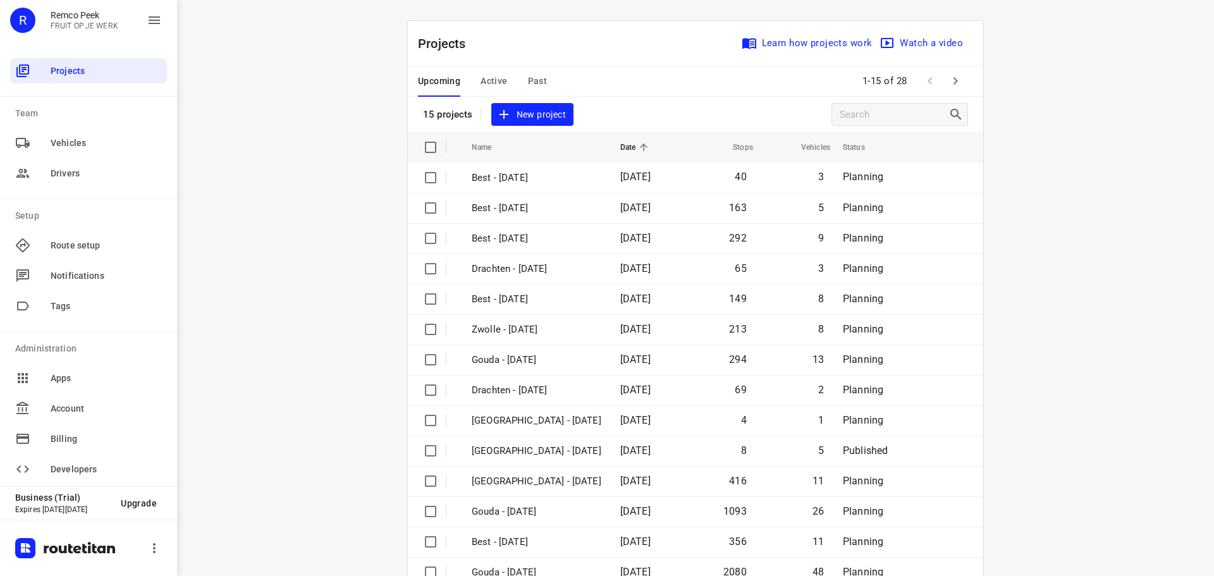 This screenshot has width=1214, height=576. What do you see at coordinates (537, 81) in the screenshot?
I see `span: Past` at bounding box center [537, 81].